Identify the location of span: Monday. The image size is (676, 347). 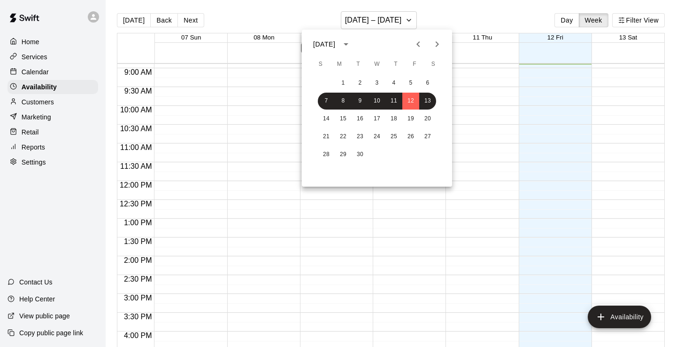
(339, 64).